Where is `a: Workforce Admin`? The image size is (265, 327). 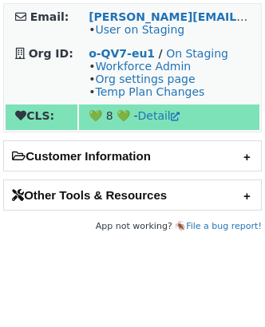 a: Workforce Admin is located at coordinates (143, 66).